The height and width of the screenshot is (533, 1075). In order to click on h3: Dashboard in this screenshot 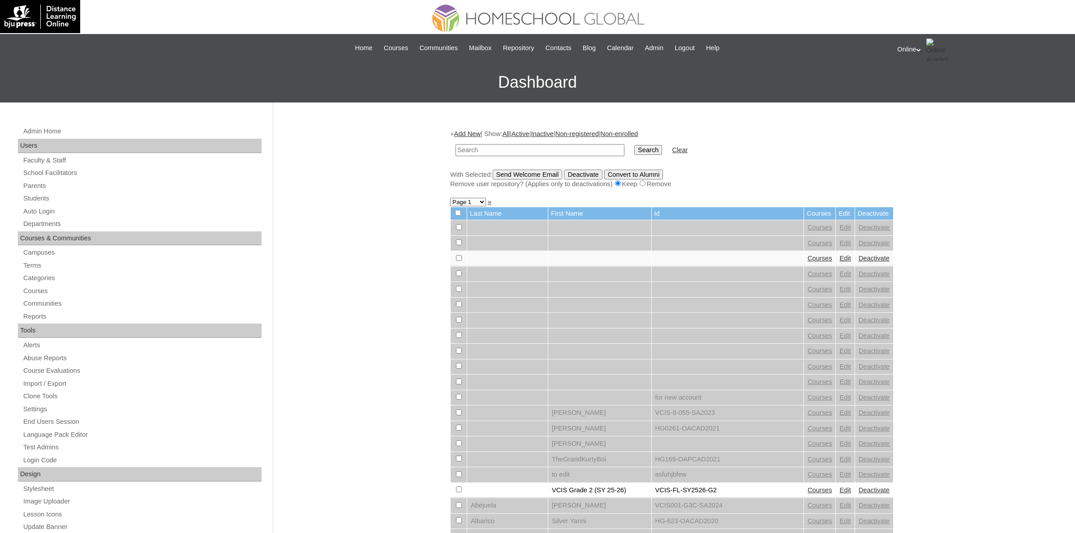, I will do `click(537, 82)`.